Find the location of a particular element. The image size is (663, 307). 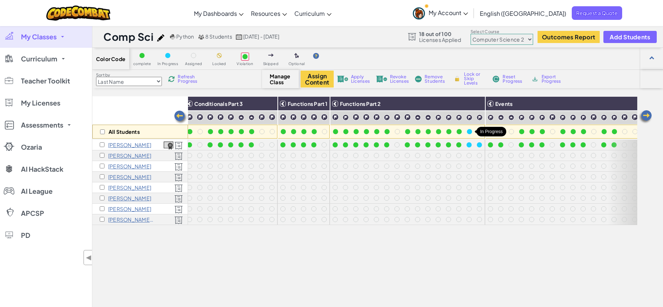

span: Reset Progress is located at coordinates (513, 79).